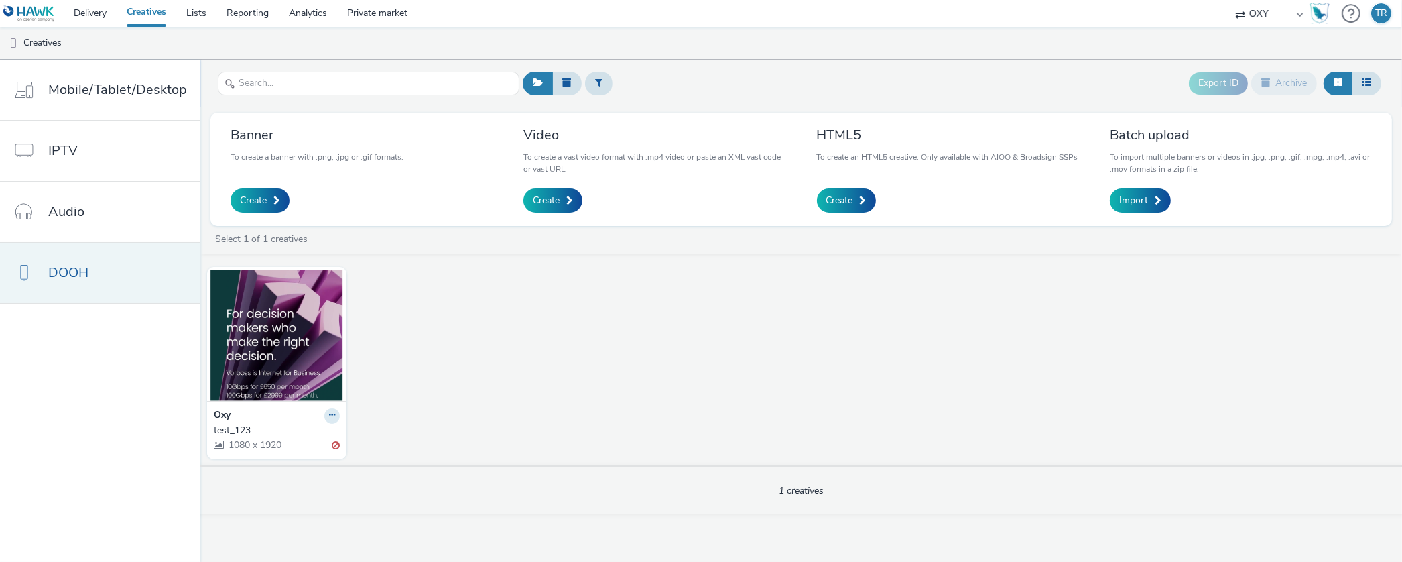 Image resolution: width=1402 pixels, height=562 pixels. Describe the element at coordinates (801, 490) in the screenshot. I see `span: 1 creatives` at that location.